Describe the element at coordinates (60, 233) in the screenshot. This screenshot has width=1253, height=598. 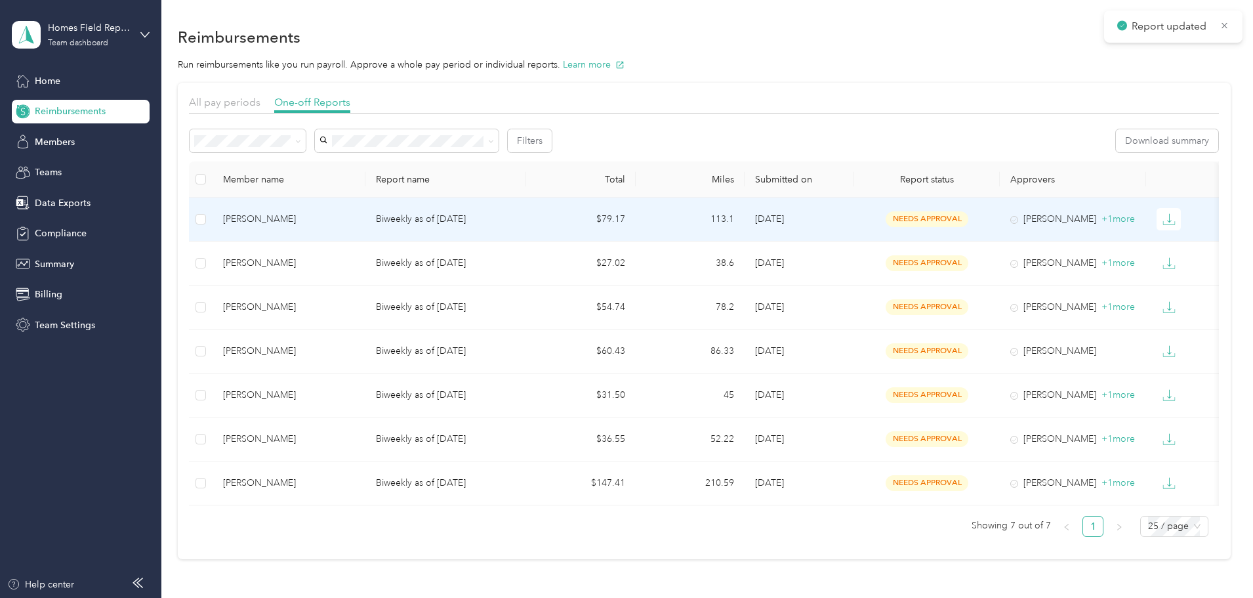
I see `span: Compliance` at that location.